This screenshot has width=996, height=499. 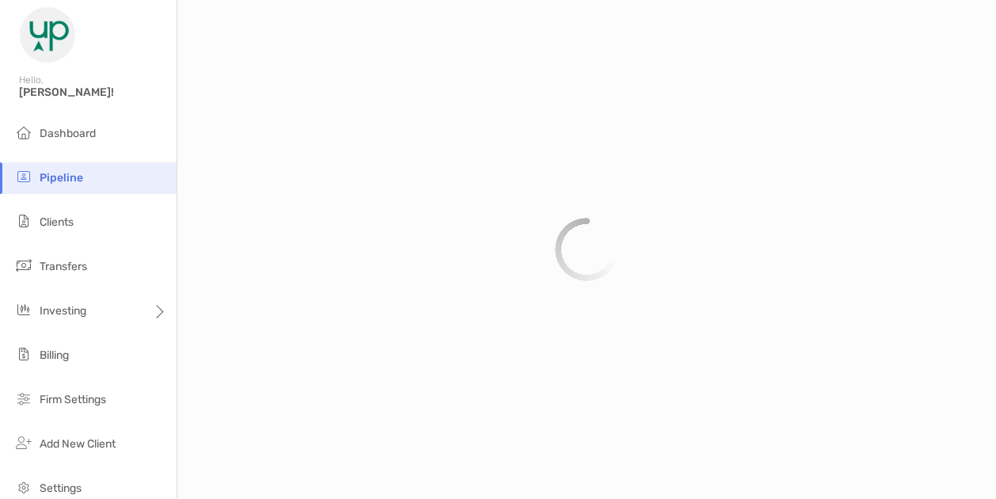 What do you see at coordinates (54, 355) in the screenshot?
I see `span: Billing` at bounding box center [54, 355].